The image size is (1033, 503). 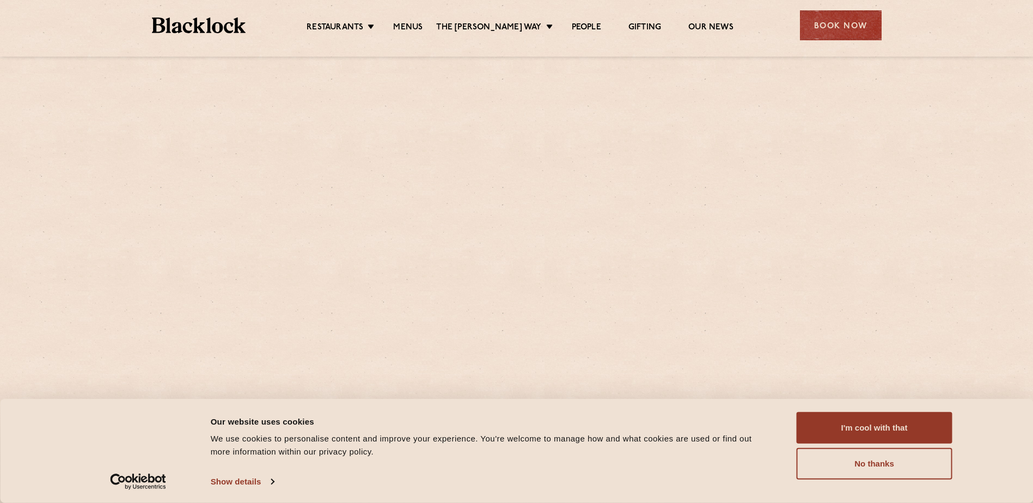 I want to click on button: I'm cool with that, so click(x=875, y=428).